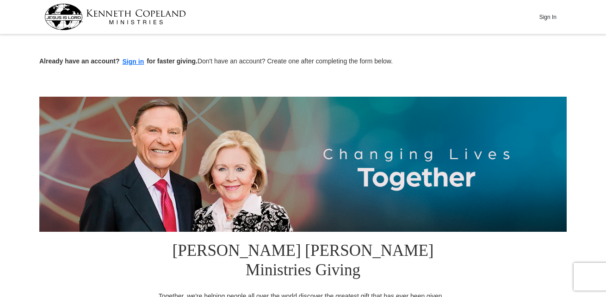  Describe the element at coordinates (548, 17) in the screenshot. I see `button: Sign In` at that location.